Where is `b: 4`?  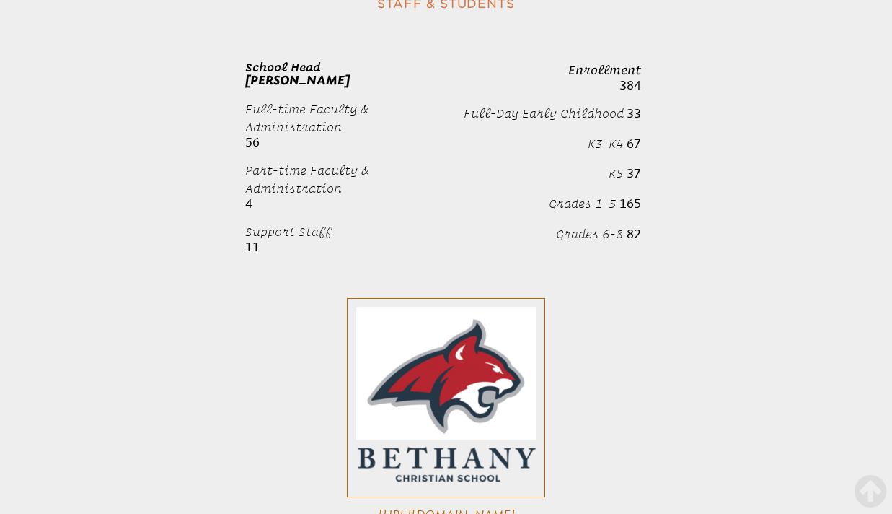
b: 4 is located at coordinates (249, 203).